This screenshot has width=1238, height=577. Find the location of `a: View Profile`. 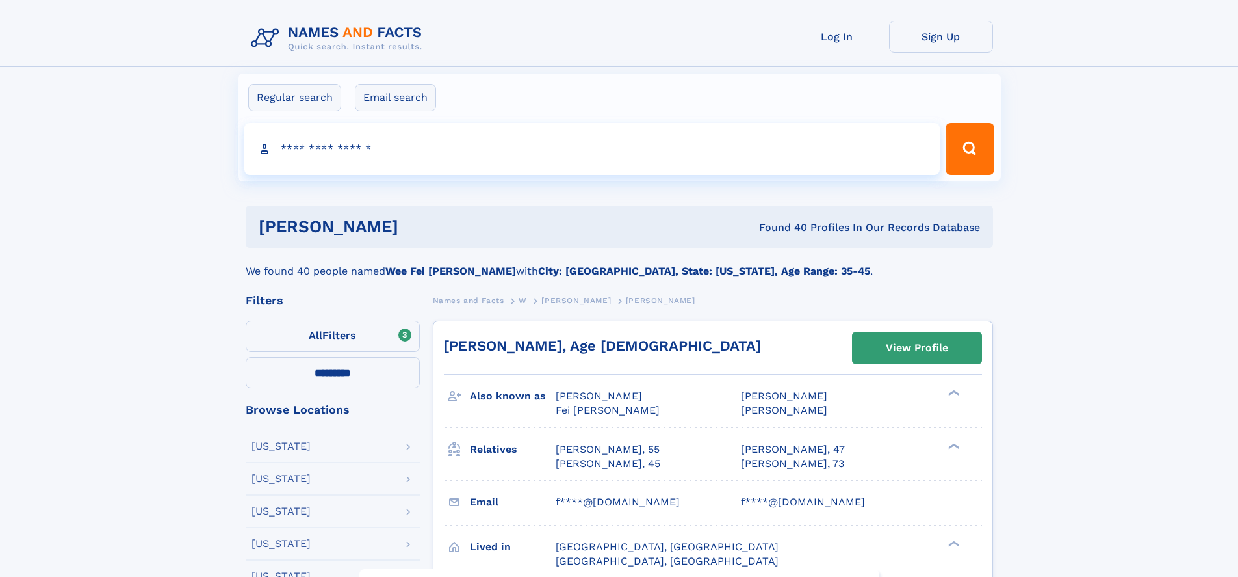

a: View Profile is located at coordinates (917, 348).